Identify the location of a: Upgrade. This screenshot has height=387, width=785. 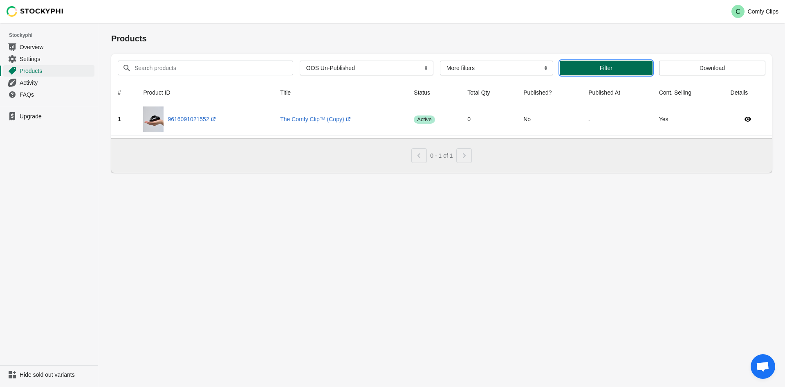
(49, 116).